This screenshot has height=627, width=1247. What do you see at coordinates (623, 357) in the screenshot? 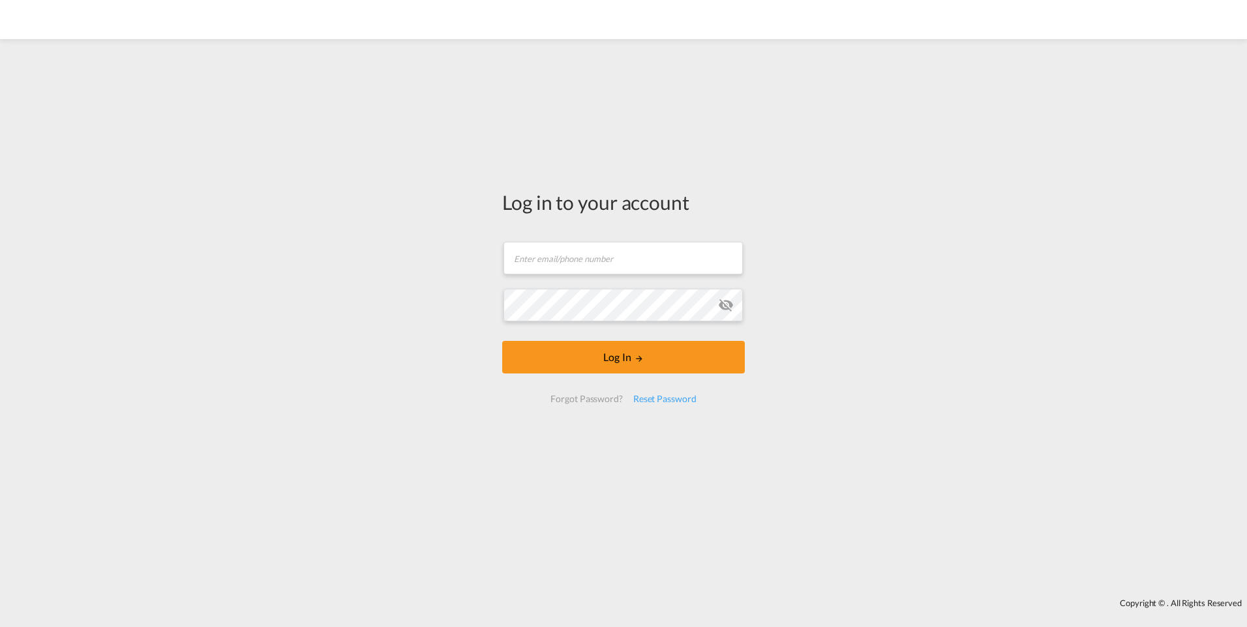
I see `button: LOGIN` at bounding box center [623, 357].